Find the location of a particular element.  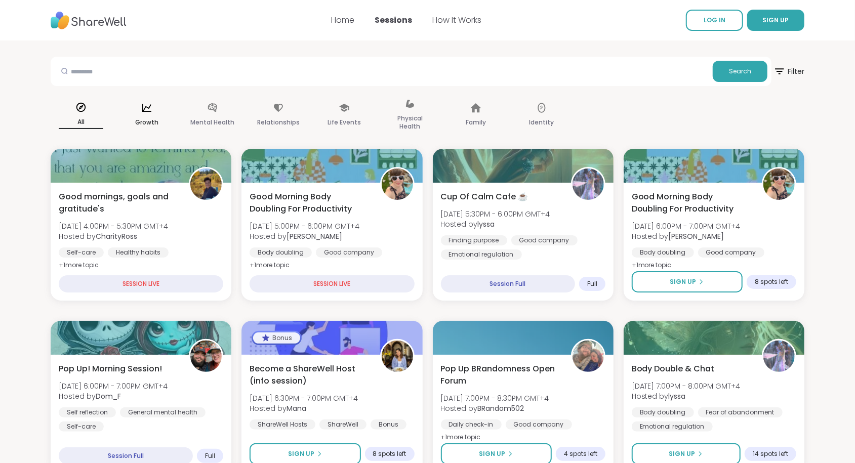

img: Dom_F is located at coordinates (206, 357).